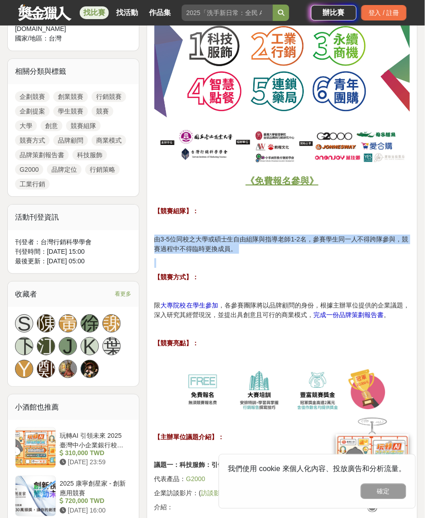  Describe the element at coordinates (94, 13) in the screenshot. I see `a: 找比賽` at that location.